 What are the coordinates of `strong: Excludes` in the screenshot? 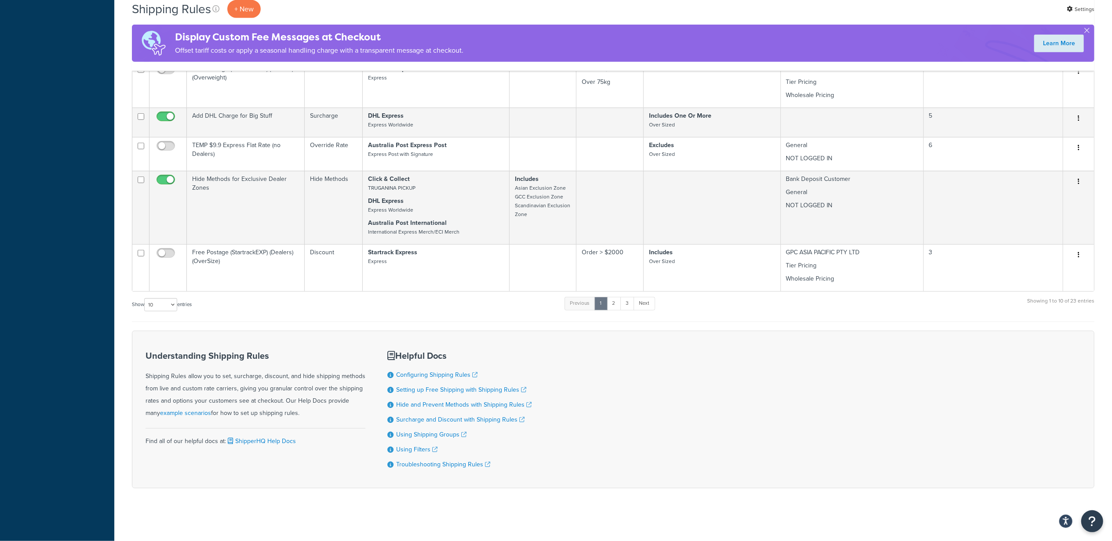 It's located at (661, 145).